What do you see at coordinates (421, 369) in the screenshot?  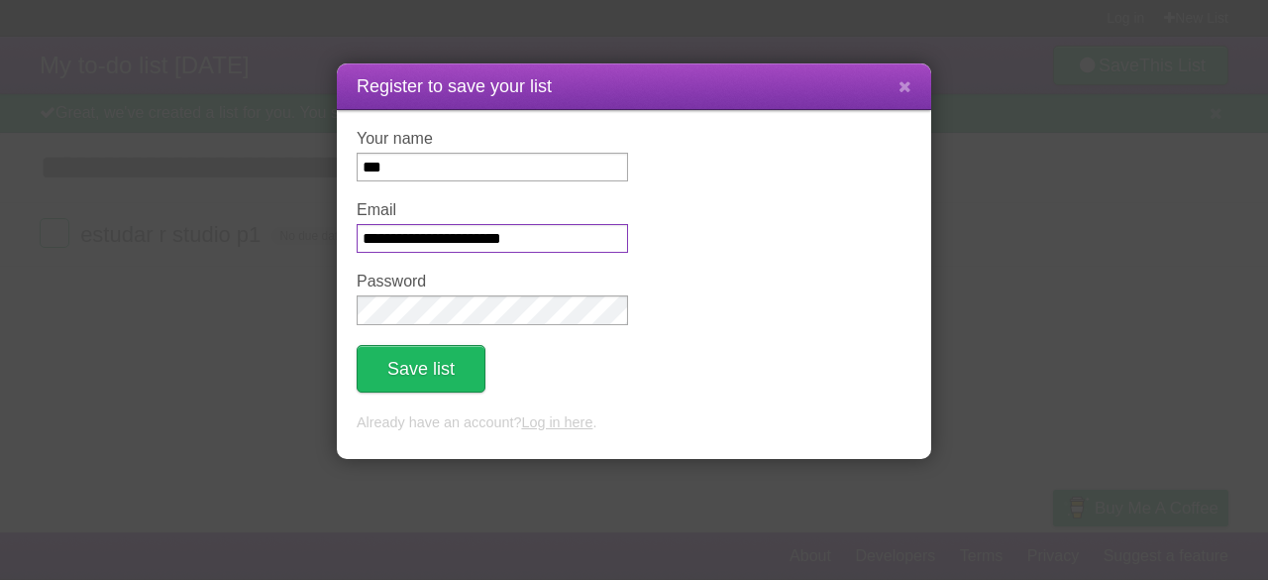 I see `button: Save list` at bounding box center [421, 369].